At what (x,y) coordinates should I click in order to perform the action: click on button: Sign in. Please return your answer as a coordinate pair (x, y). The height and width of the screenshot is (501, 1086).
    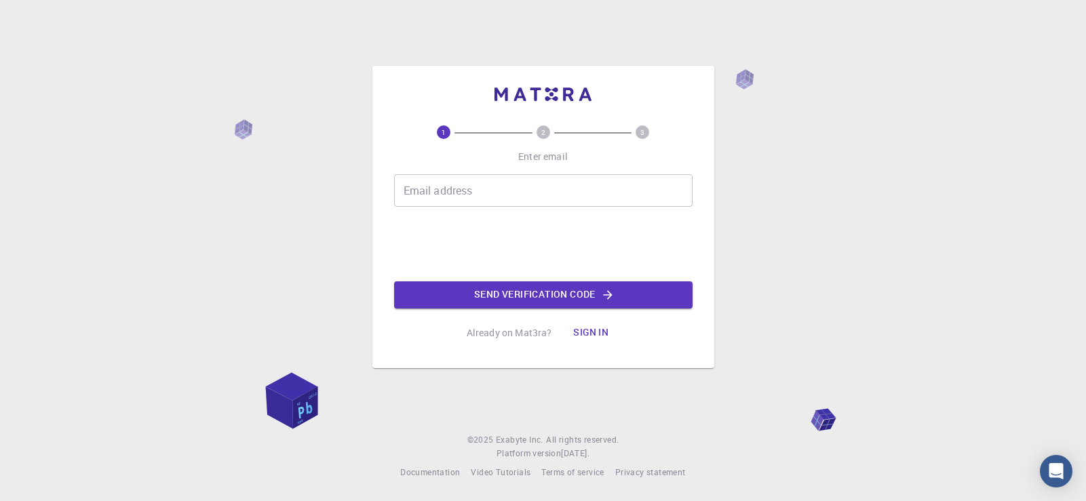
    Looking at the image, I should click on (591, 333).